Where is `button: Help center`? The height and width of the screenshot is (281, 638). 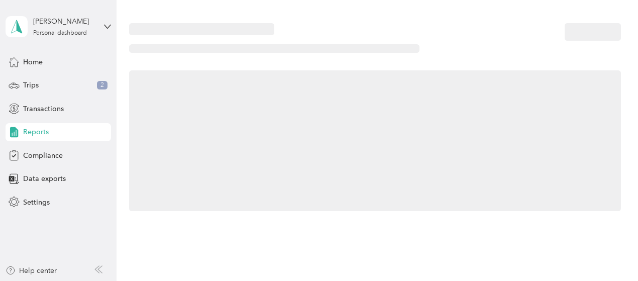 button: Help center is located at coordinates (31, 270).